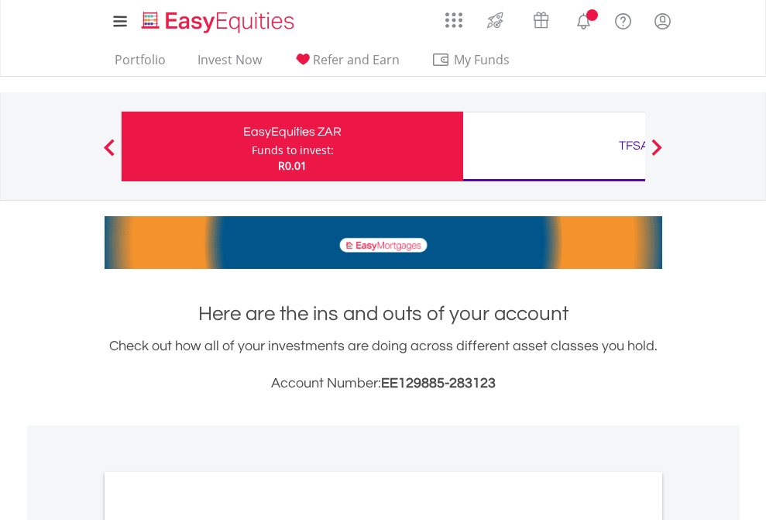 Image resolution: width=766 pixels, height=520 pixels. Describe the element at coordinates (583, 19) in the screenshot. I see `a: Notifications` at that location.